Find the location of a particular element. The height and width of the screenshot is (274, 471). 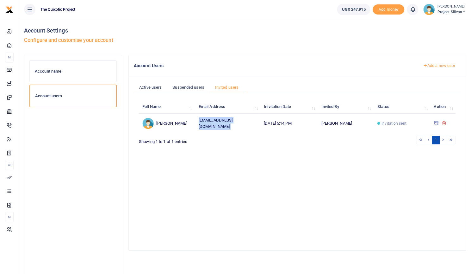

a: Active users is located at coordinates (150, 88).